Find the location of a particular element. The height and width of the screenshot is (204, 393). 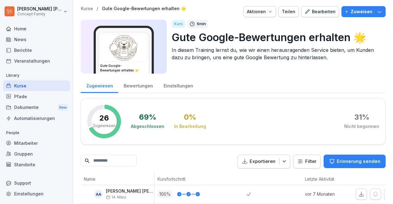

div: Gruppen is located at coordinates (37, 154).